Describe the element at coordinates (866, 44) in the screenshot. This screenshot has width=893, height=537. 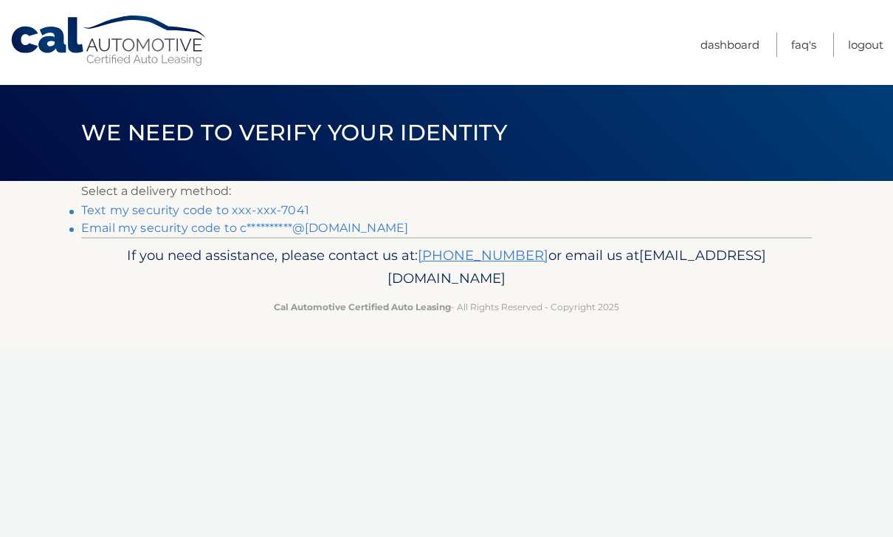
I see `a: Logout` at that location.